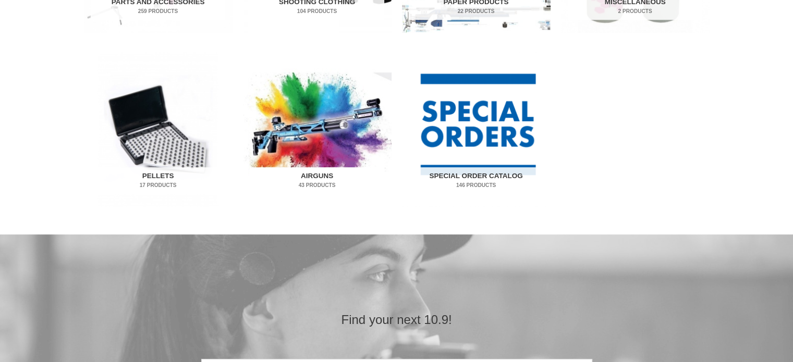 This screenshot has height=362, width=793. What do you see at coordinates (158, 185) in the screenshot?
I see `mark: 17 Products` at bounding box center [158, 185].